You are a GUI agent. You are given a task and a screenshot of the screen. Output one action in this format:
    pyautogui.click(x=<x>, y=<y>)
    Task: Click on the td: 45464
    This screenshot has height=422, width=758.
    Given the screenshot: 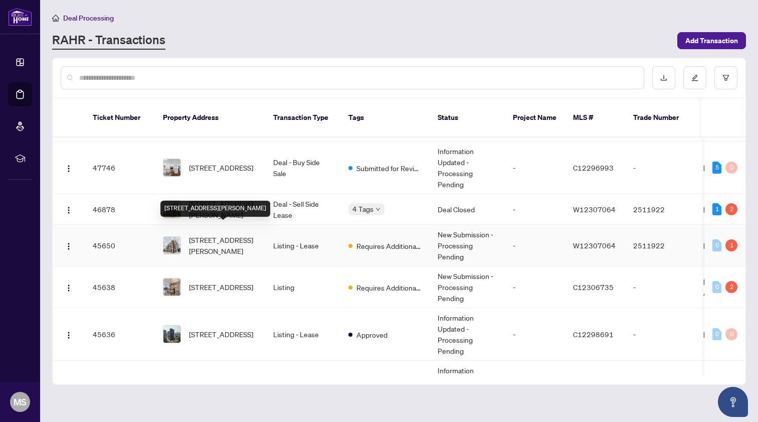 What is the action you would take?
    pyautogui.click(x=120, y=387)
    